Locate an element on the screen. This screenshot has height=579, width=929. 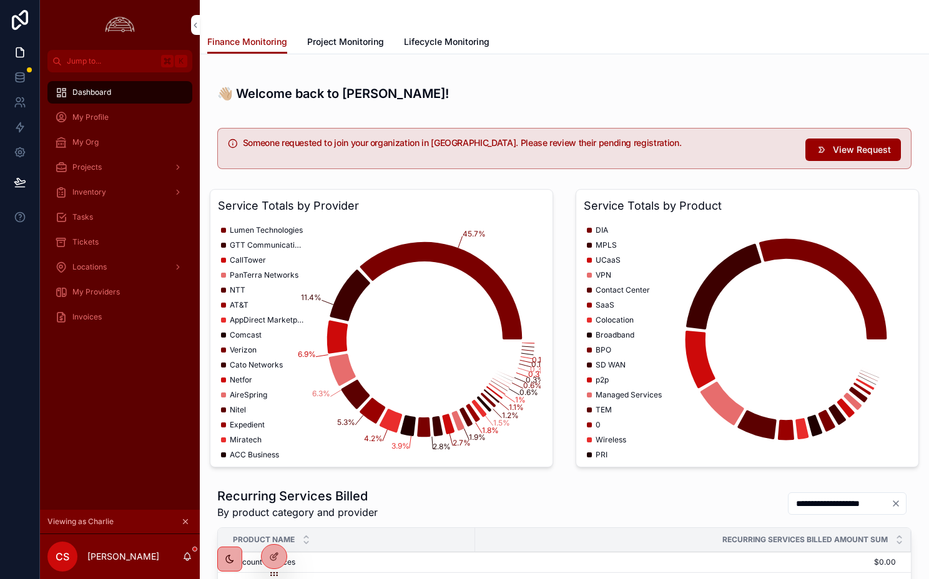
tspan: 1.8% is located at coordinates (490, 430).